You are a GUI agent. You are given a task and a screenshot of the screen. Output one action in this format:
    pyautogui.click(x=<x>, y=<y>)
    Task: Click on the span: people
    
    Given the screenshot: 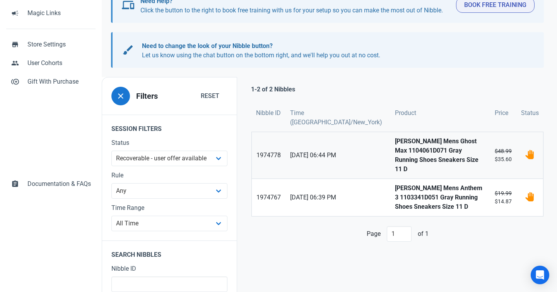 What is the action you would take?
    pyautogui.click(x=15, y=62)
    